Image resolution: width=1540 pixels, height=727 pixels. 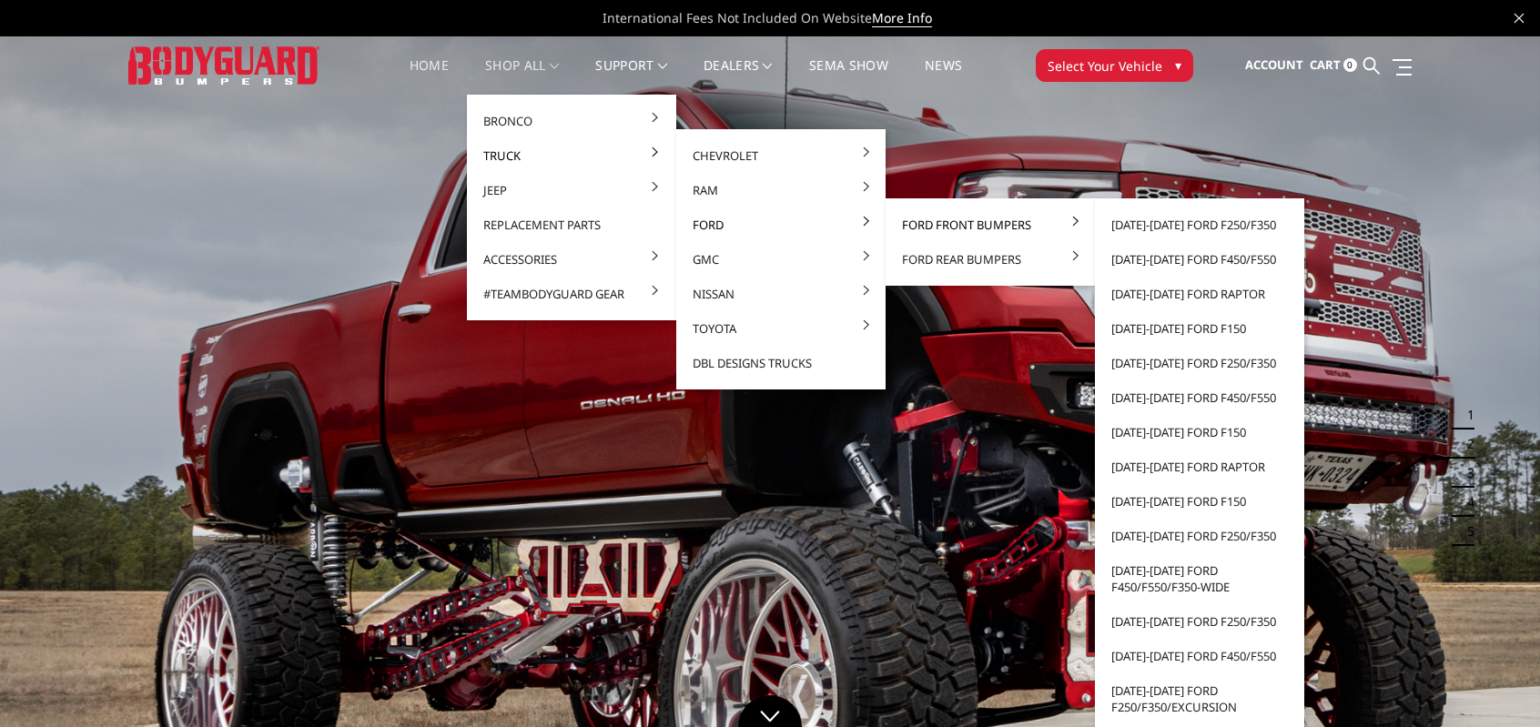 What do you see at coordinates (902, 18) in the screenshot?
I see `a: More Info` at bounding box center [902, 18].